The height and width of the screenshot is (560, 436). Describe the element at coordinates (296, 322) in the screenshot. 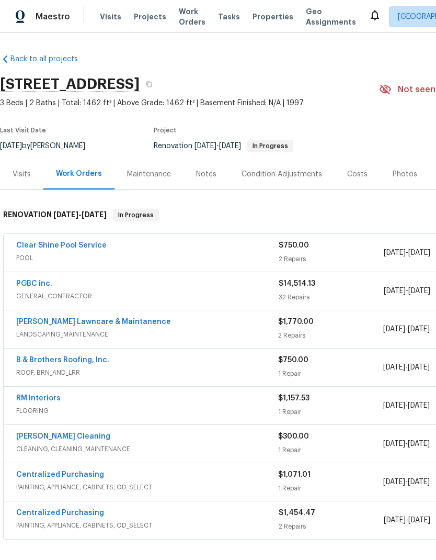

I see `span: $1,770.00` at that location.